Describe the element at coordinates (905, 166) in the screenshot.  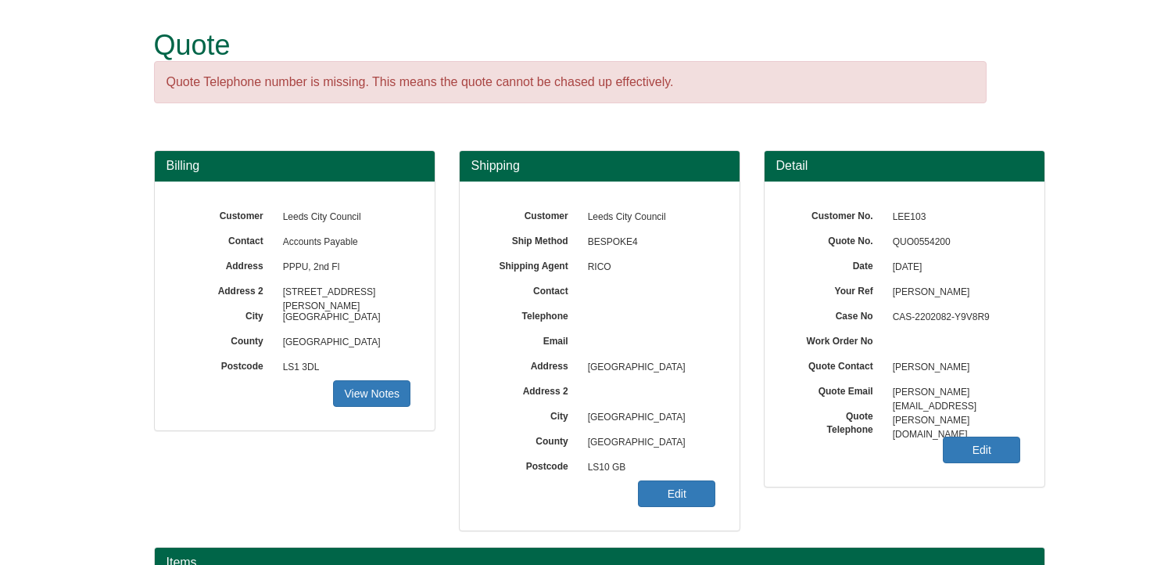
I see `h3: Detail` at that location.